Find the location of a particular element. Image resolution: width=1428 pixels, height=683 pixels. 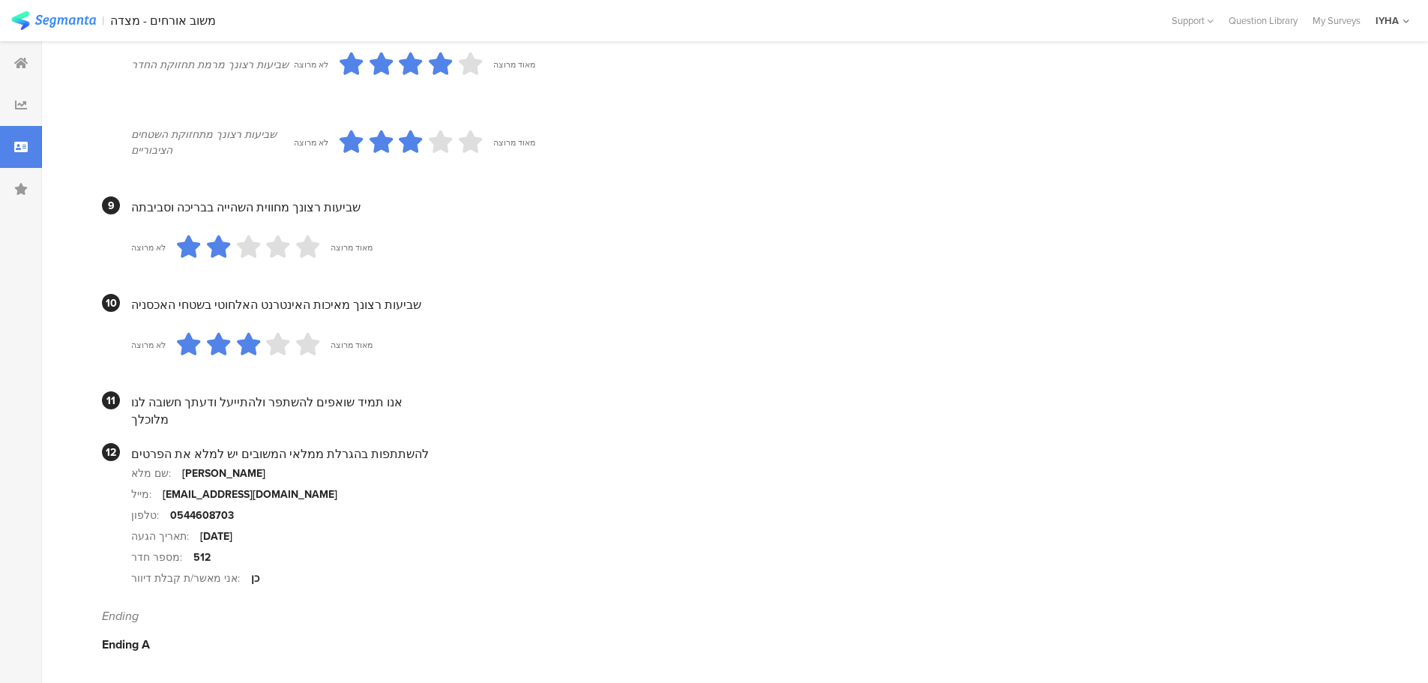

div: שביעות רצונך מתחזוקת השטחים הציבוריים is located at coordinates (212, 142).